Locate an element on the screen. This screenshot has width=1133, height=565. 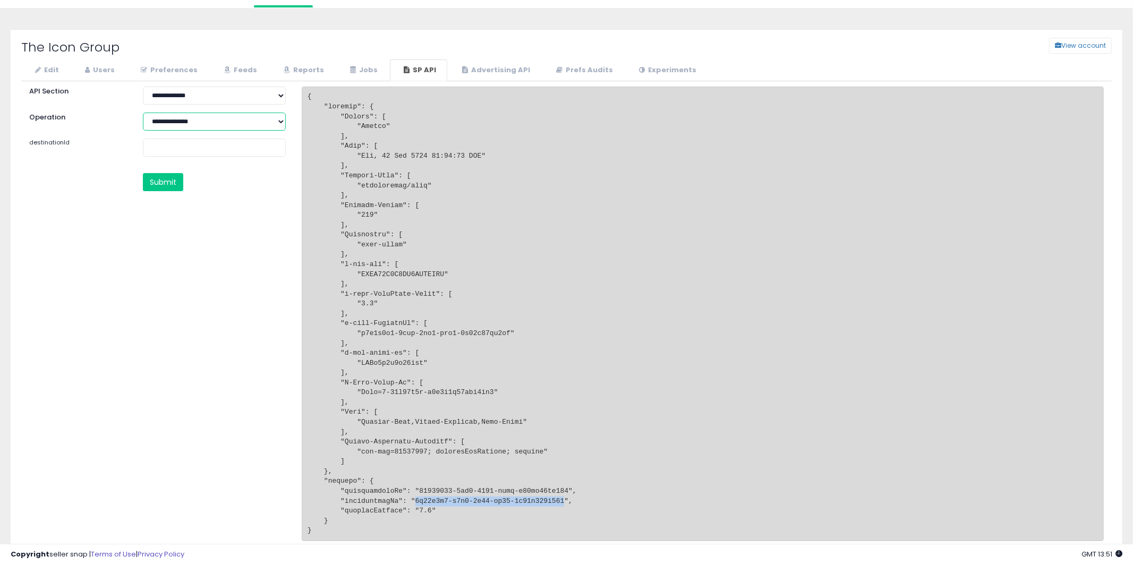
a: Advertising API is located at coordinates (494, 70).